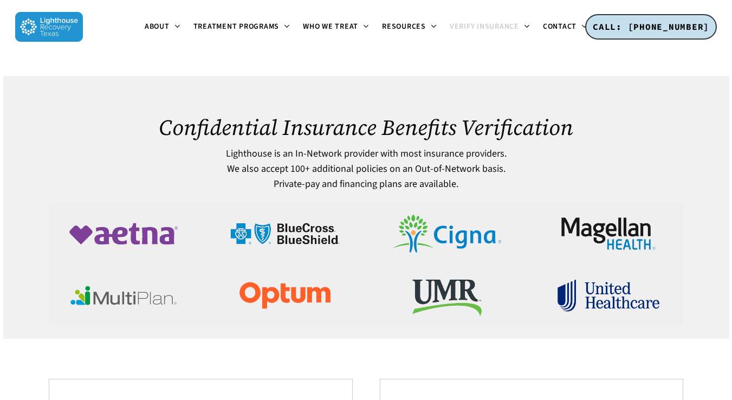  I want to click on h4: Lighthouse is an In-Network provider with most insurance providers., so click(366, 154).